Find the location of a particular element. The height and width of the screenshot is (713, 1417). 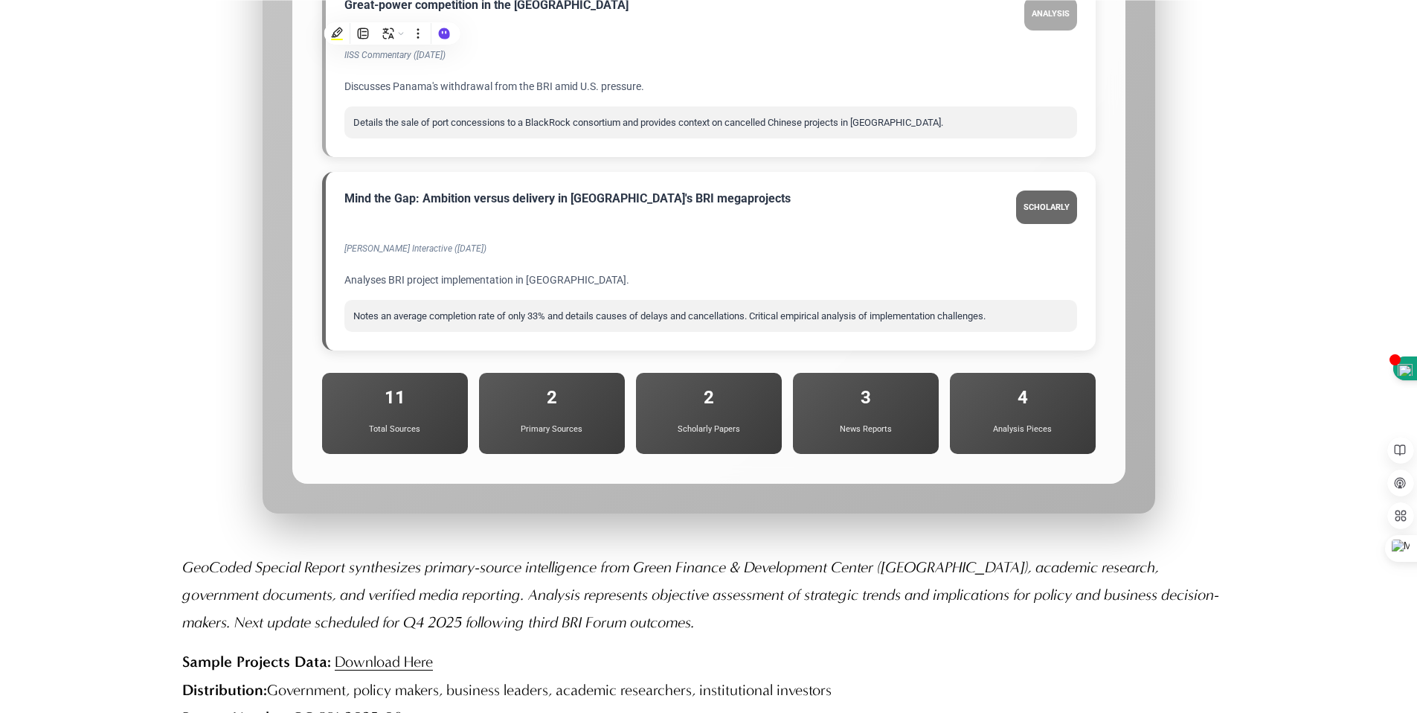

div: Details the sale of port concessions to a BlackRock consortium and provides context on cancelled ... is located at coordinates (711, 123).